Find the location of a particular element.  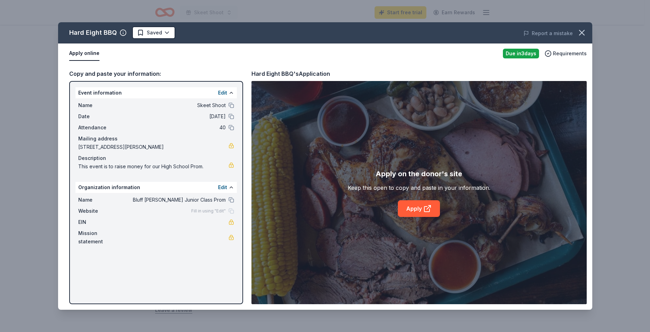

button: Report a mistake is located at coordinates (548, 33).